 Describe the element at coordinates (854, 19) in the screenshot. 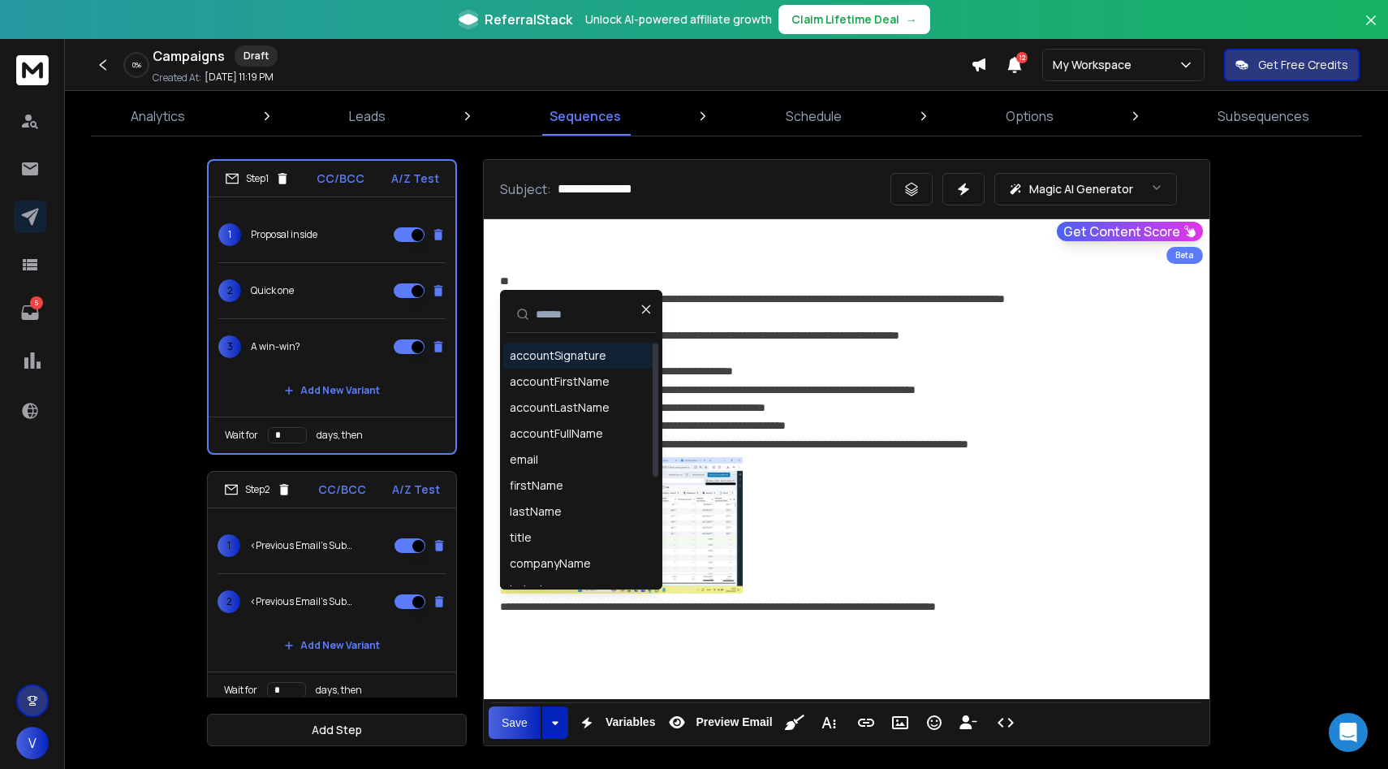

I see `button: Claim Lifetime Deal→` at that location.